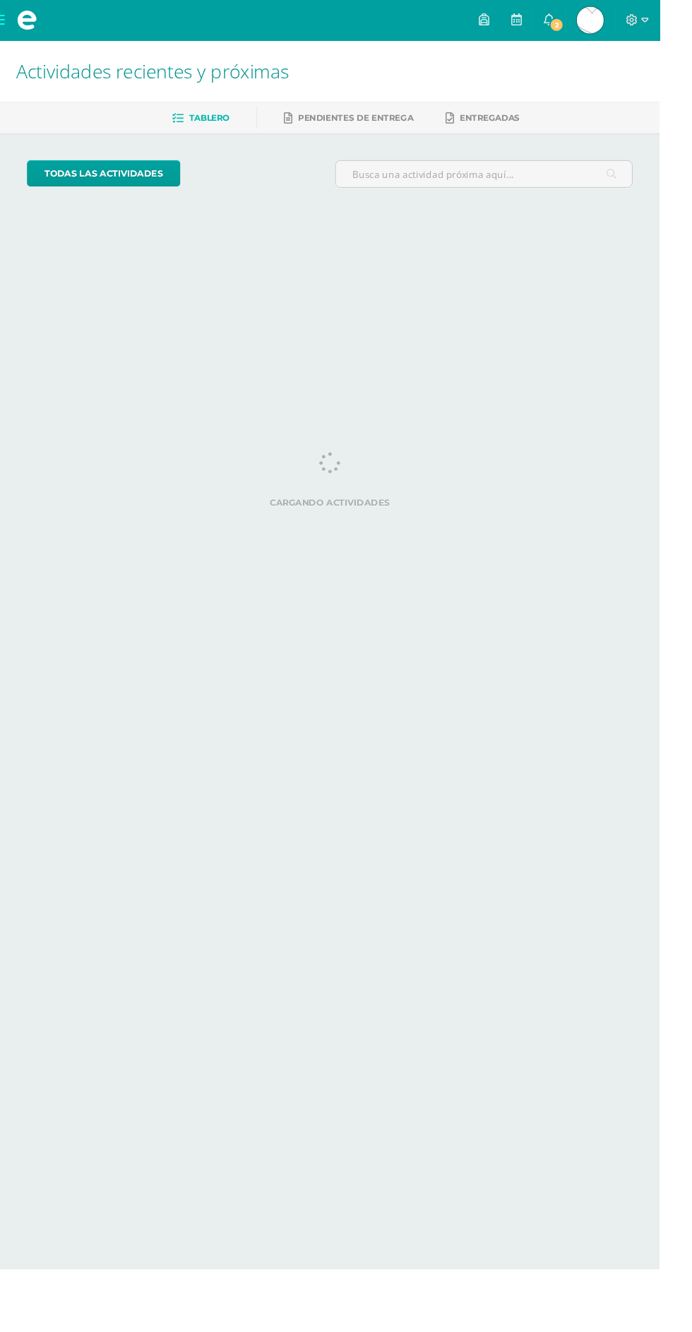 This screenshot has height=1332, width=692. What do you see at coordinates (220, 123) in the screenshot?
I see `span: Tablero` at bounding box center [220, 123].